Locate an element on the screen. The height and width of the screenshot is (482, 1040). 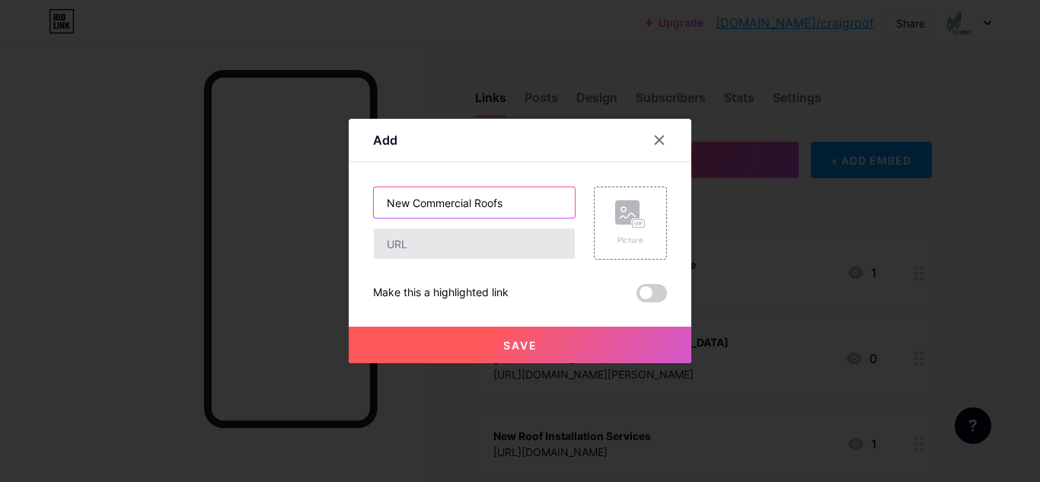
input: URL is located at coordinates (474, 244).